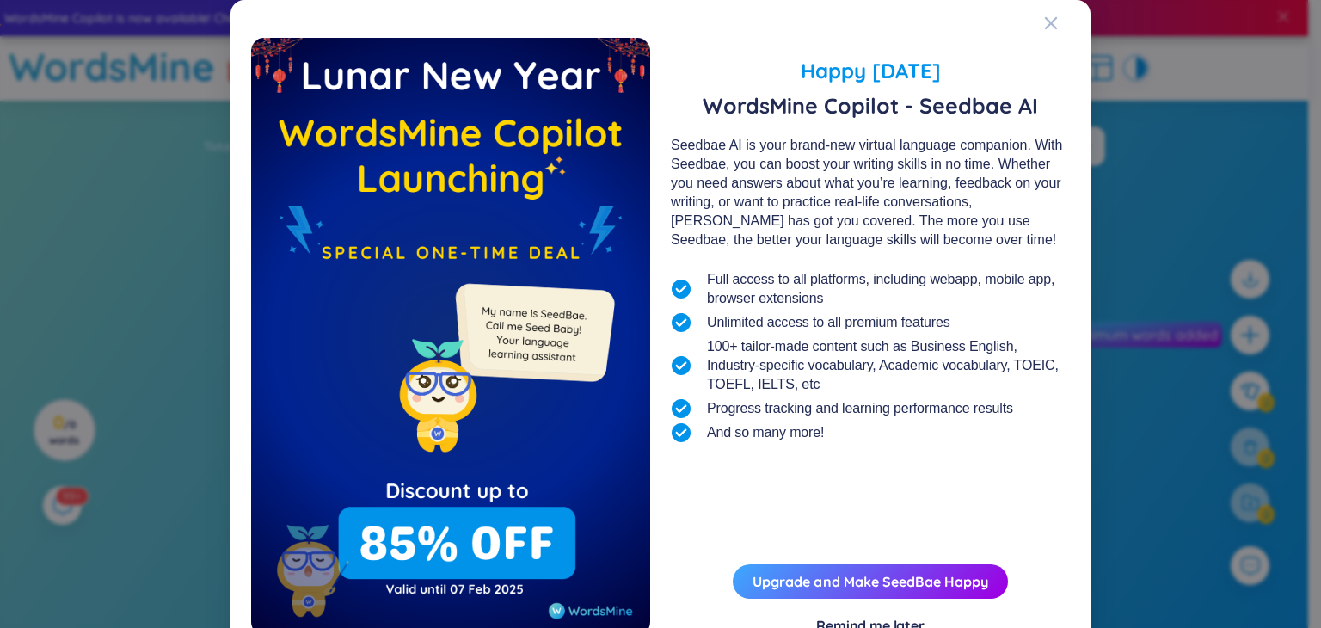  I want to click on img: minionSeedbaeMessage.35ffe99e.png, so click(532, 334).